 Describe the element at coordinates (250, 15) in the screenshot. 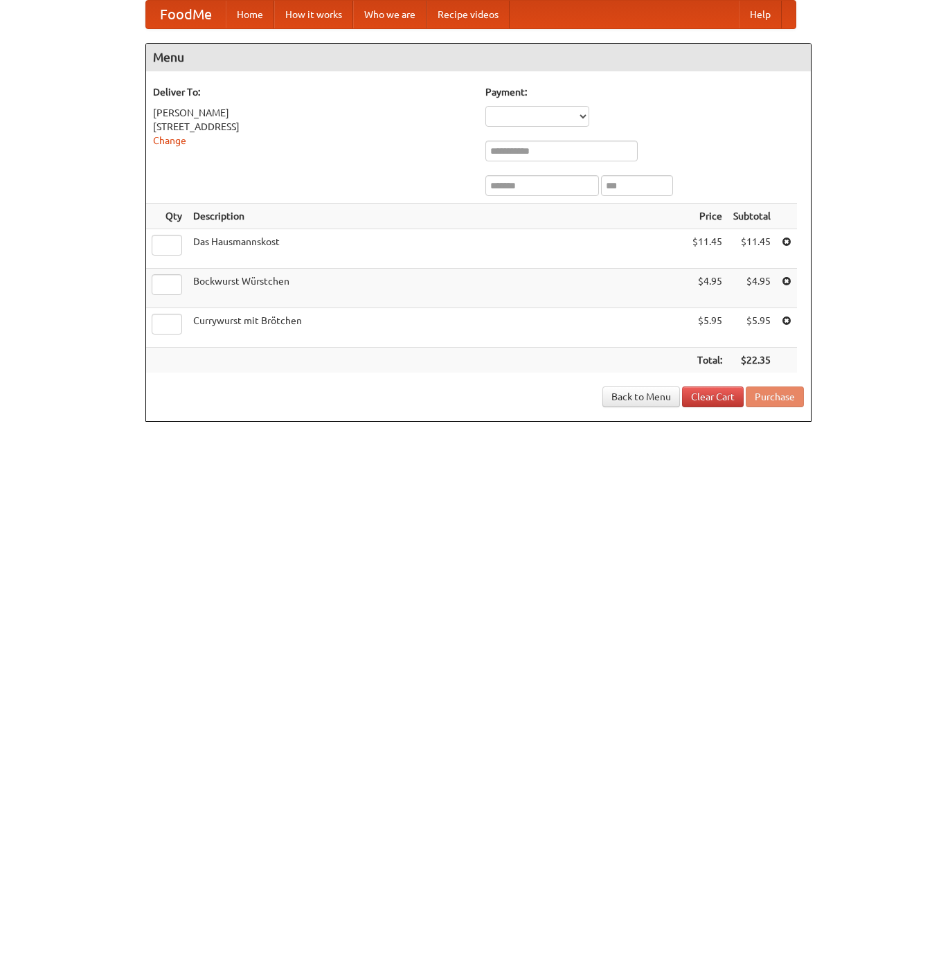

I see `a: Home` at that location.